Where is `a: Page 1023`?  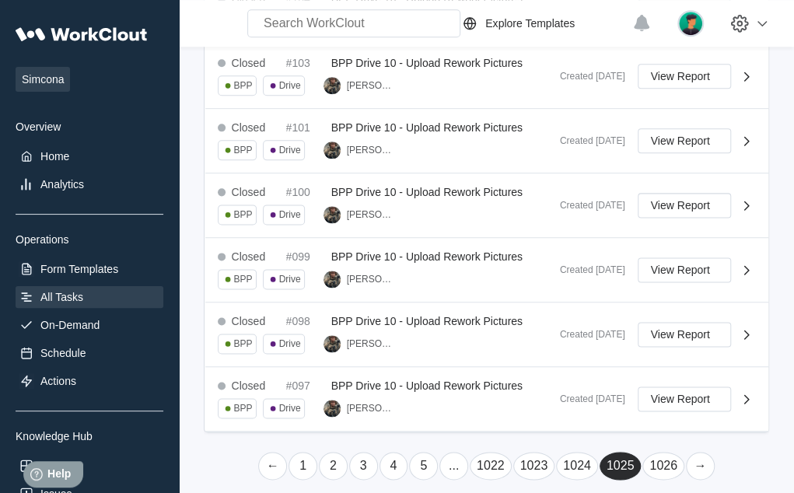 a: Page 1023 is located at coordinates (534, 466).